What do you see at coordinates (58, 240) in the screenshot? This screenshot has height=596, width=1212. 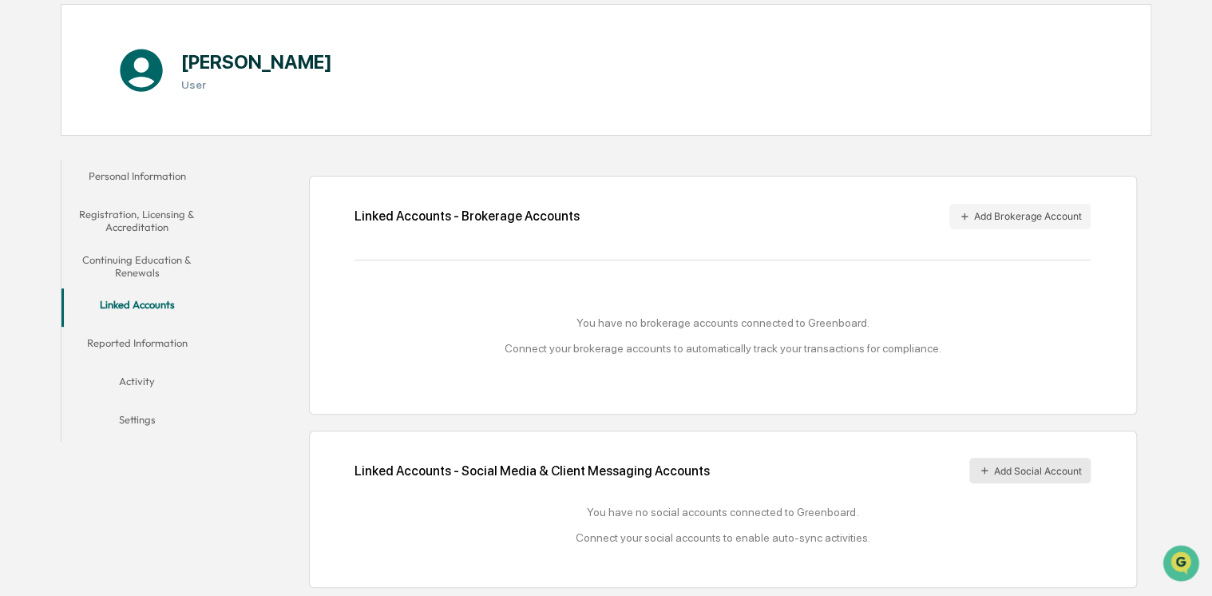 I see `a: 🔎Data Lookup` at bounding box center [58, 240].